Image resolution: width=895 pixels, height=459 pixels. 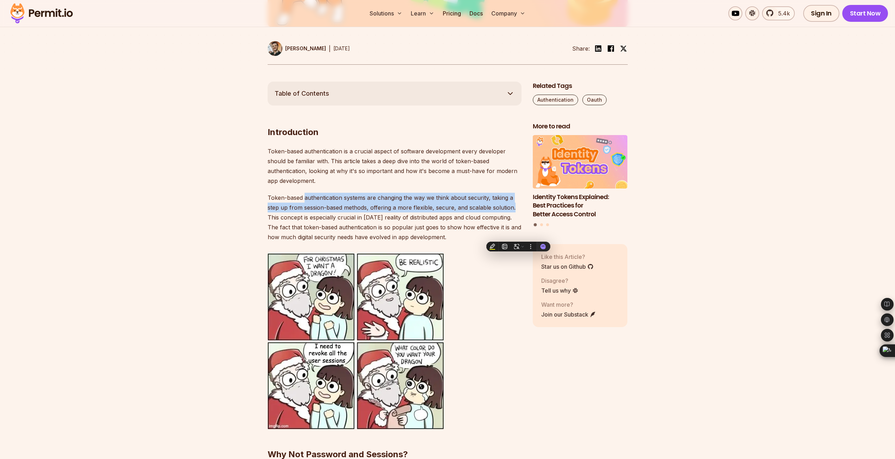 I want to click on p: Token-based authentication systems are changing the way we think about security, taking a step up..., so click(x=394, y=217).